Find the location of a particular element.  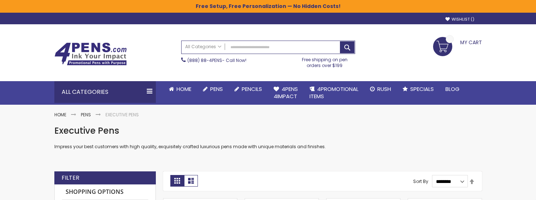

a: Pencils is located at coordinates (248, 89).